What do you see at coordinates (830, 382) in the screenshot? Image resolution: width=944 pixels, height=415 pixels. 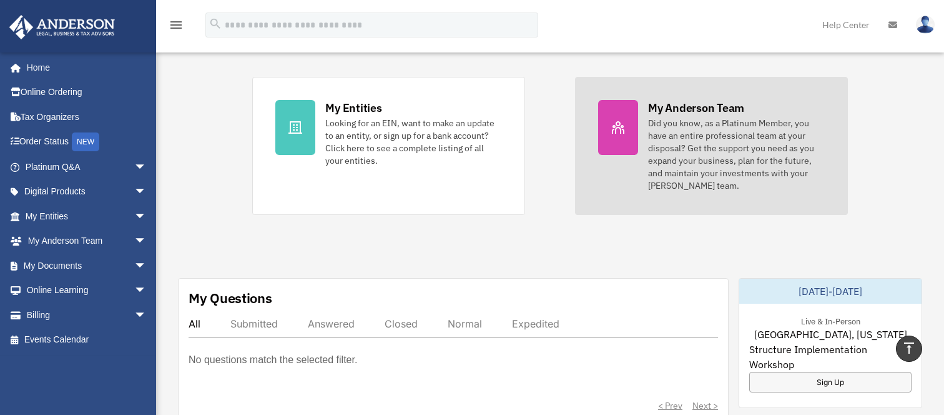 I see `a: Sign Up` at bounding box center [830, 382].